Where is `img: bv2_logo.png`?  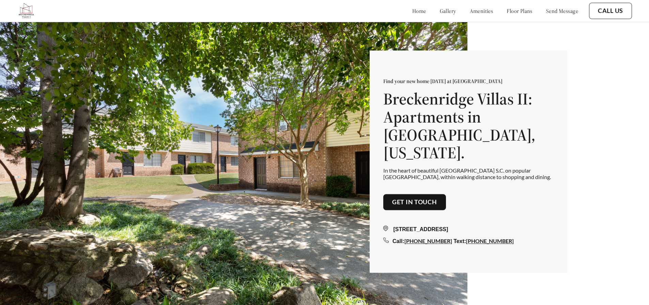 img: bv2_logo.png is located at coordinates (26, 11).